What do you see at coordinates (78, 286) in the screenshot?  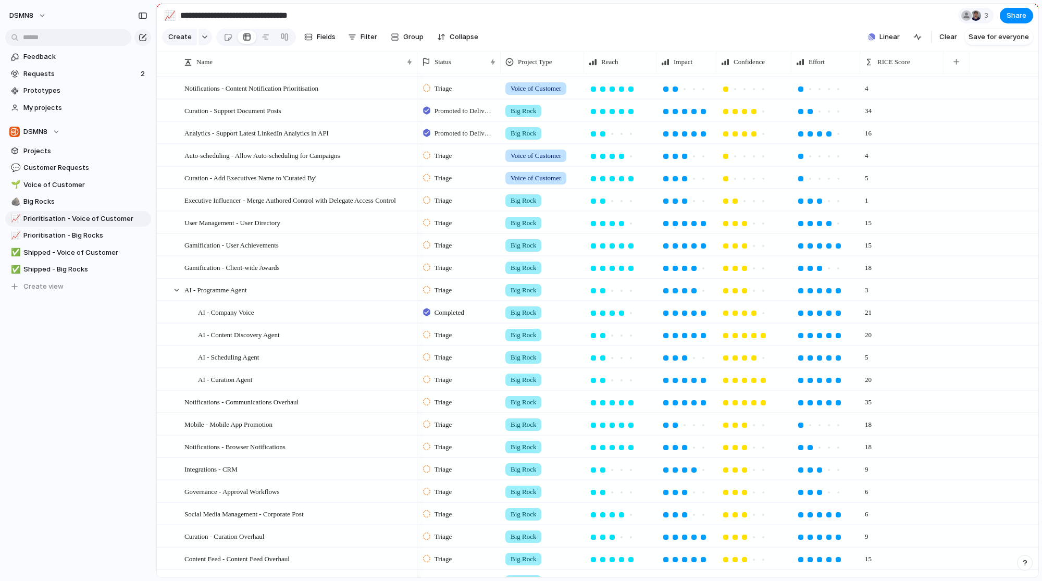 I see `button: Create view` at bounding box center [78, 286].